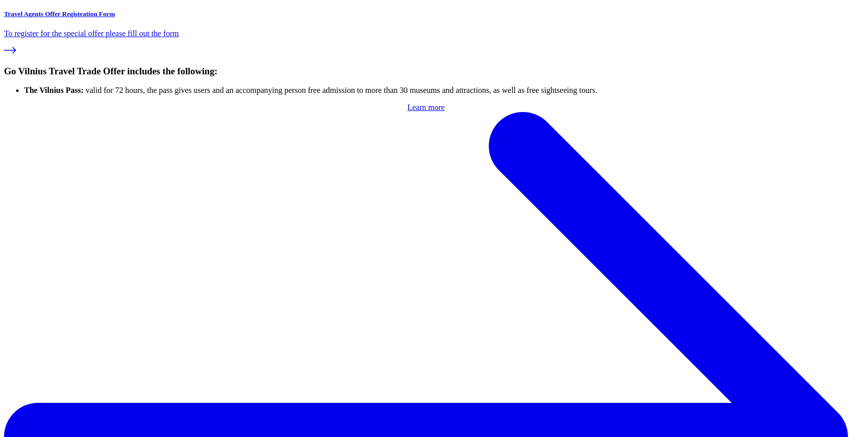  Describe the element at coordinates (426, 14) in the screenshot. I see `h5: Travel Agents Offer Registration Form` at that location.